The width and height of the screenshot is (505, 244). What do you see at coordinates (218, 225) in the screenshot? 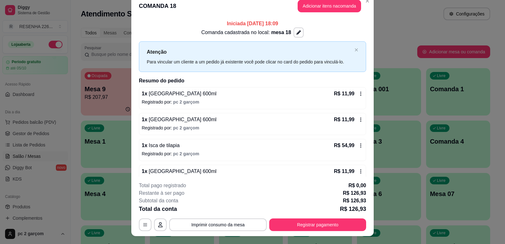
I see `button: Imprimir consumo da mesa` at bounding box center [218, 225].